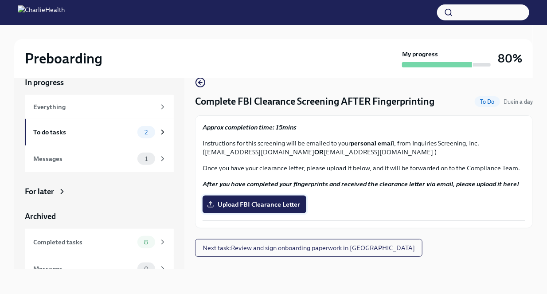 This screenshot has height=294, width=547. I want to click on h3: 80%, so click(510, 59).